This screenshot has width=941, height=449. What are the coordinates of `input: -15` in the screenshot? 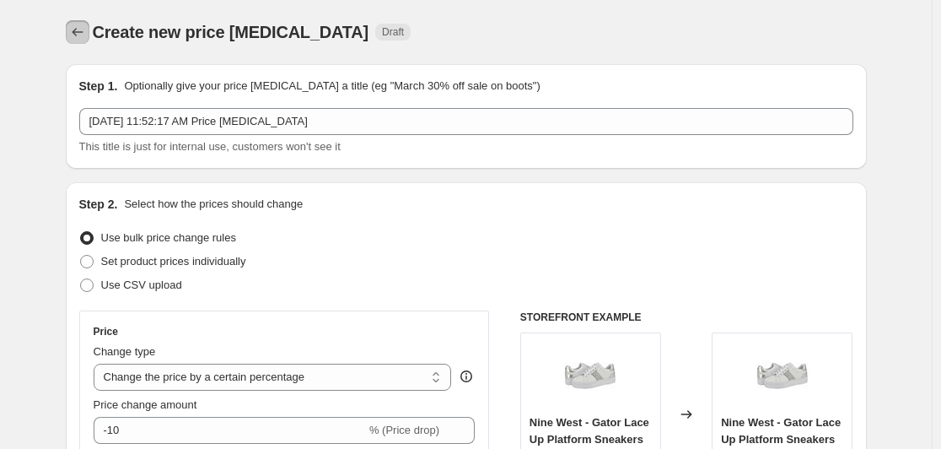 It's located at (229, 430).